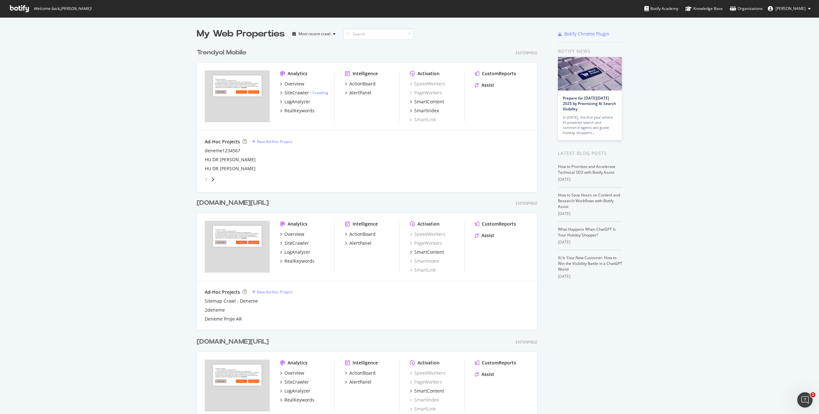 The width and height of the screenshot is (819, 414). Describe the element at coordinates (587, 34) in the screenshot. I see `div: Botify Chrome Plugin` at that location.